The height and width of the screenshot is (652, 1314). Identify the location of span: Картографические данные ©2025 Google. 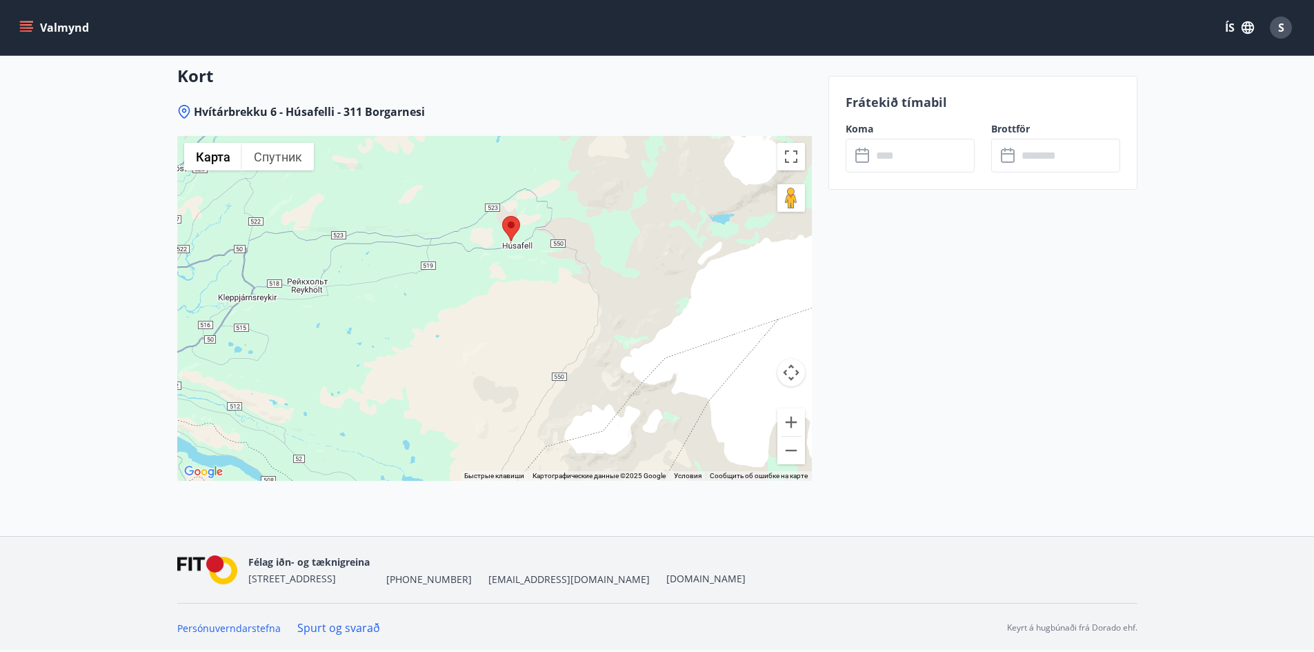
(599, 475).